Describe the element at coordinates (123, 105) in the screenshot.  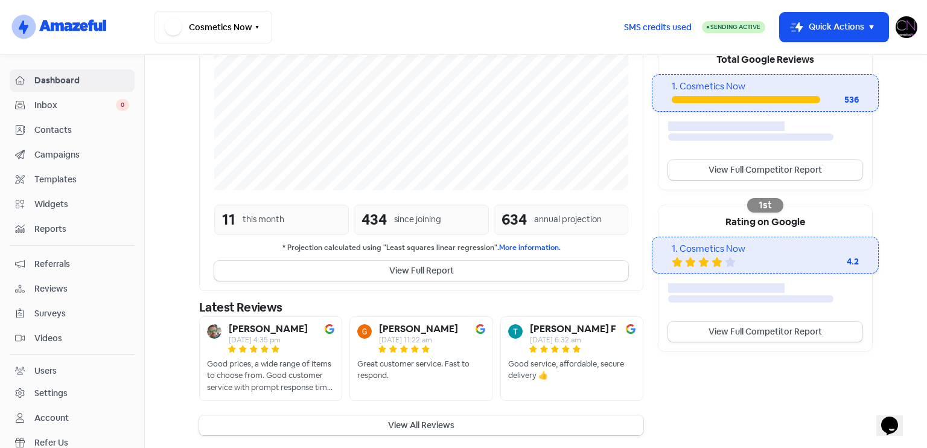
I see `span: 0` at that location.